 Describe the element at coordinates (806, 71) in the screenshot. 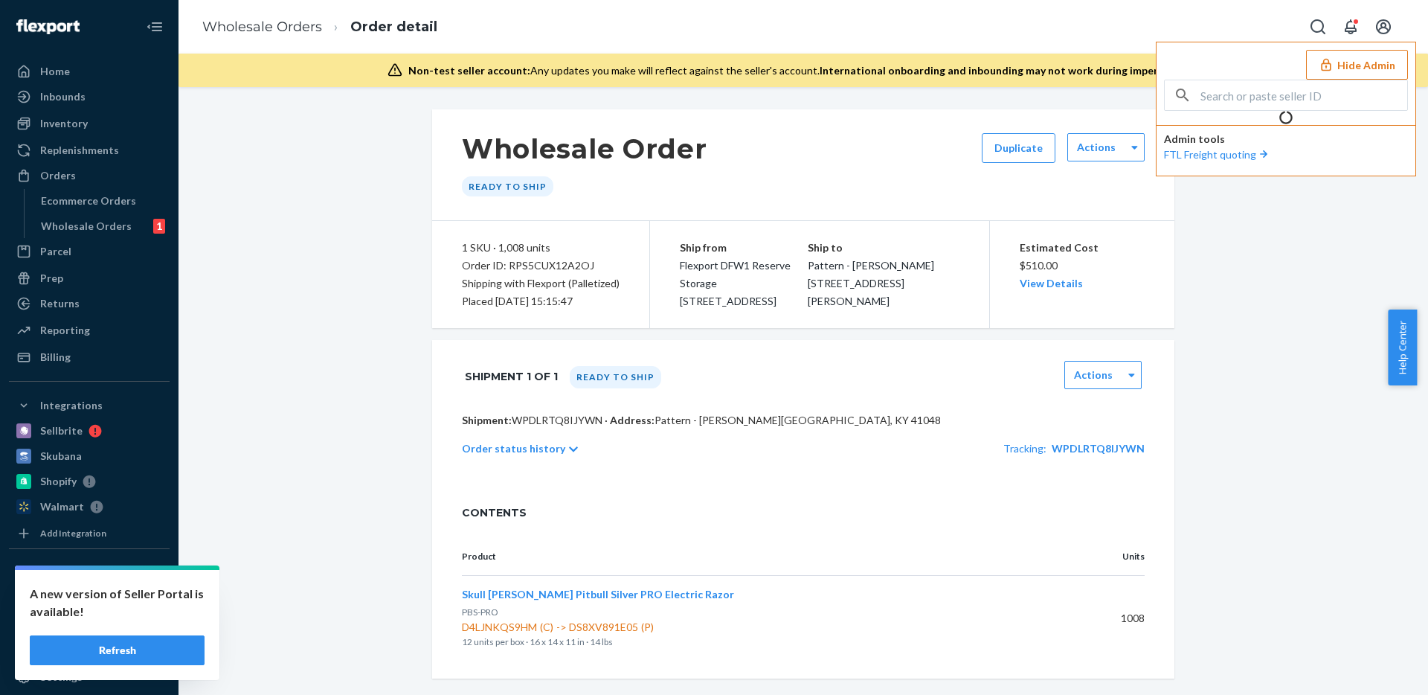

I see `div: Any updates you make will reflect against the seller's account.` at that location.